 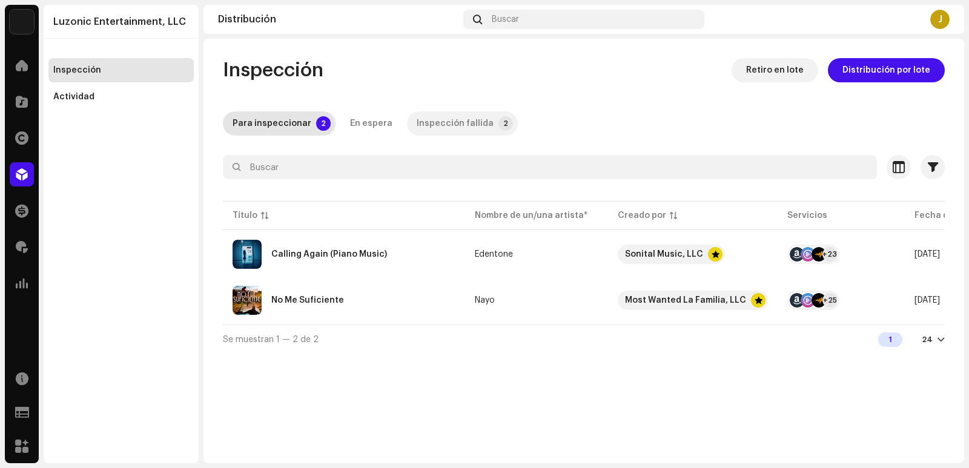 What do you see at coordinates (927, 254) in the screenshot?
I see `span: 5 mar 2025` at bounding box center [927, 254].